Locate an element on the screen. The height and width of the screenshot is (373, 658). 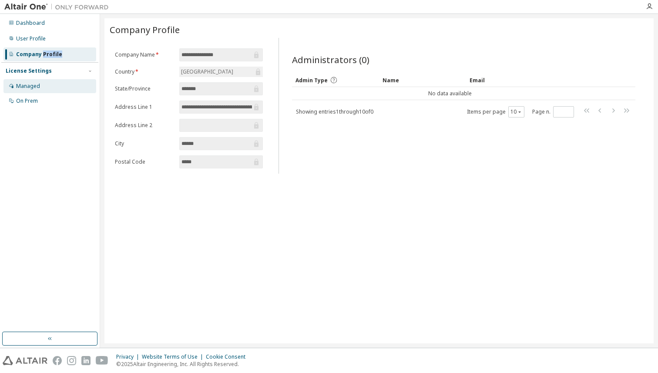
div: On Prem is located at coordinates (27, 101).